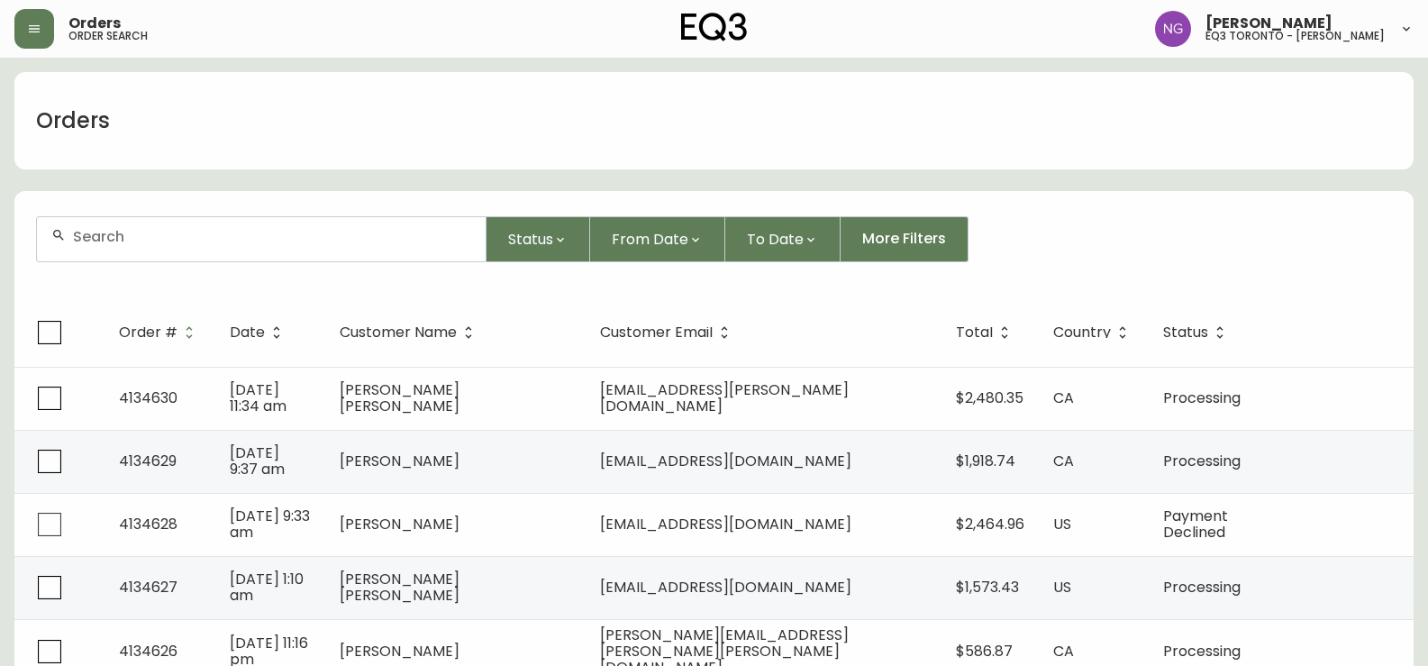 Image resolution: width=1428 pixels, height=666 pixels. Describe the element at coordinates (538, 239) in the screenshot. I see `button: Status` at that location.